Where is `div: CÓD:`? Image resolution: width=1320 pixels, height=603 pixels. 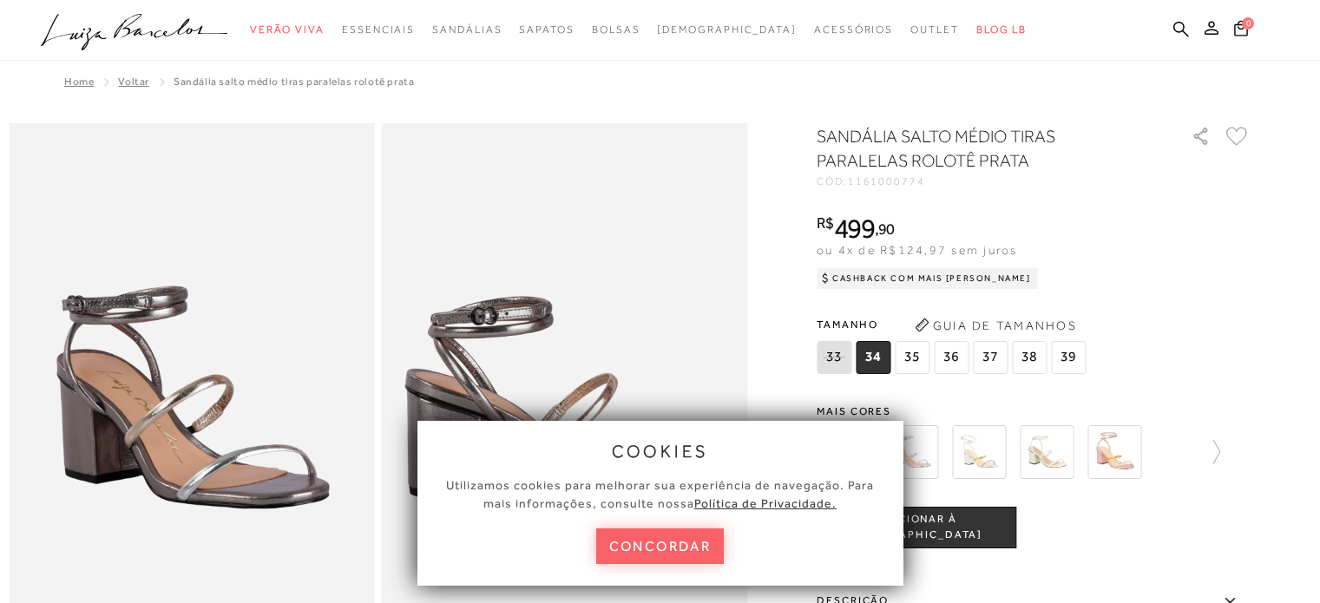 div: CÓD: is located at coordinates (990, 181).